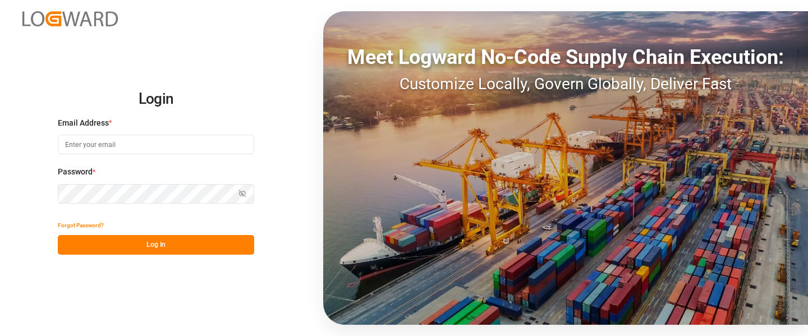 Image resolution: width=808 pixels, height=336 pixels. Describe the element at coordinates (566, 84) in the screenshot. I see `div: Customize Locally, Govern Globally, Deliver Fast` at that location.